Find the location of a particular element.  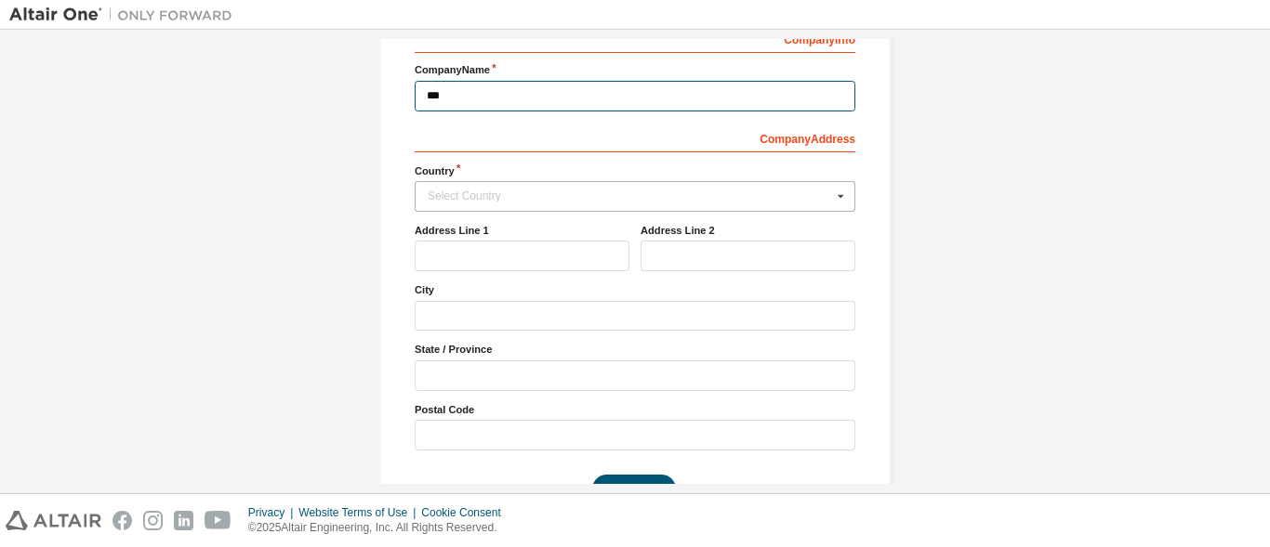

label: Country is located at coordinates (635, 171).